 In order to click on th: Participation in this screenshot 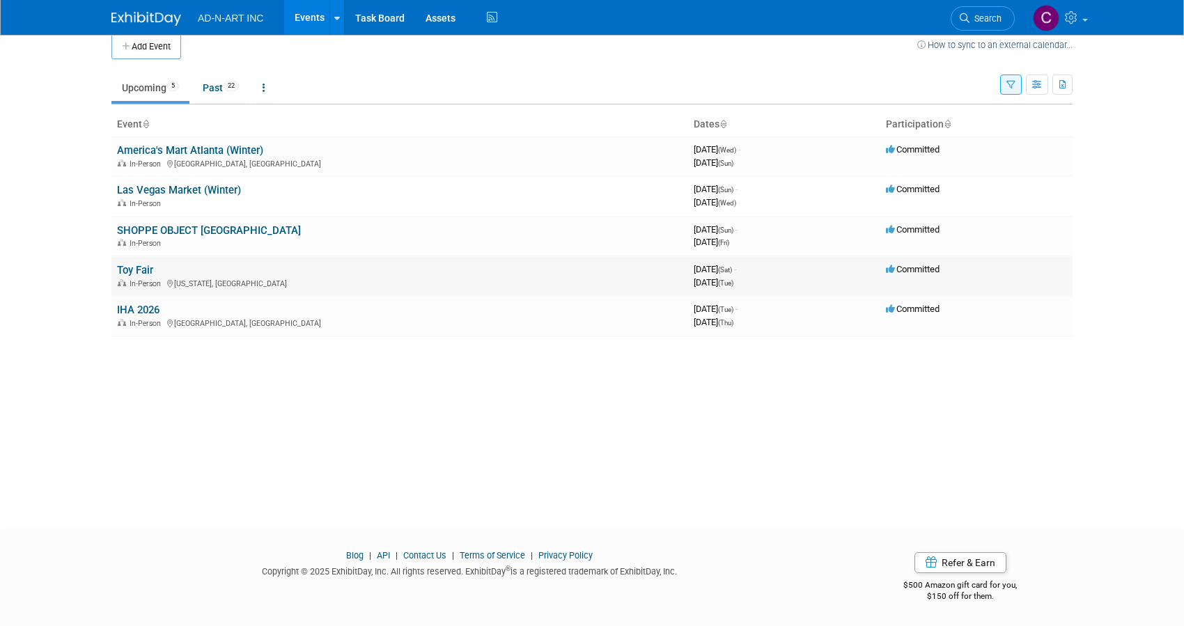, I will do `click(976, 125)`.